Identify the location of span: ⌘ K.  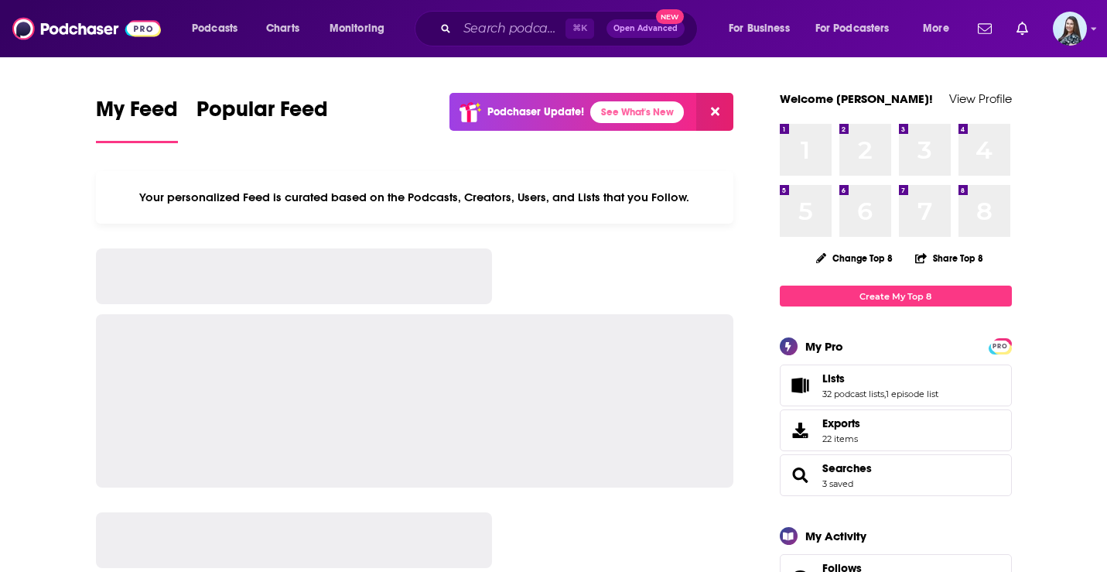
(580, 29).